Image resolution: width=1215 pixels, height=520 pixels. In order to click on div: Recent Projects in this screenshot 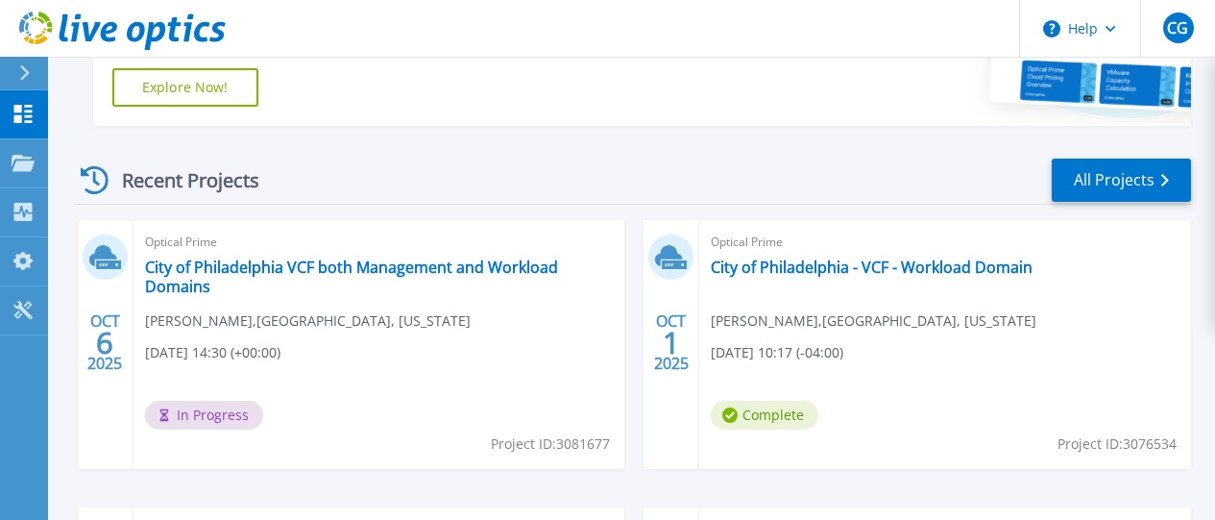, I will do `click(180, 180)`.